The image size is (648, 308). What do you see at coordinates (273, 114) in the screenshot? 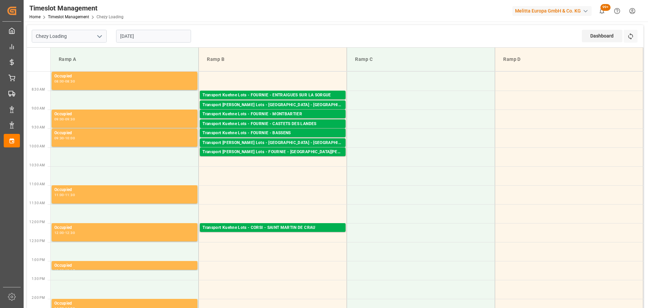
I see `div: Transport Kuehne Lots - FOURNIE - MONTBARTIER` at bounding box center [273, 114].